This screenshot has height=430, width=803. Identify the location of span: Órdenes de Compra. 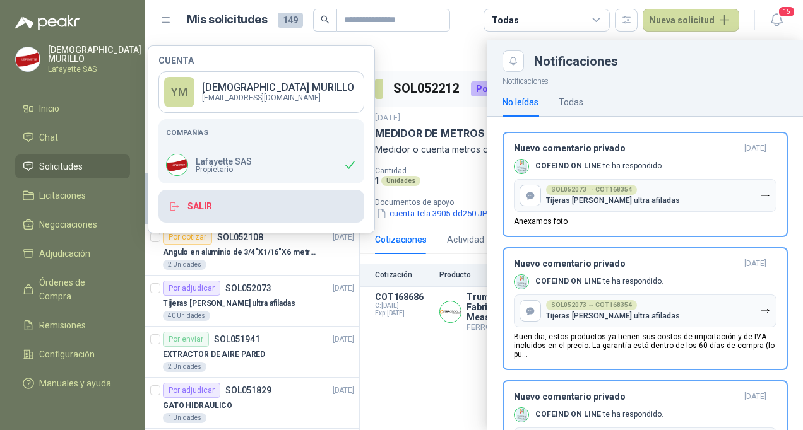
(78, 290).